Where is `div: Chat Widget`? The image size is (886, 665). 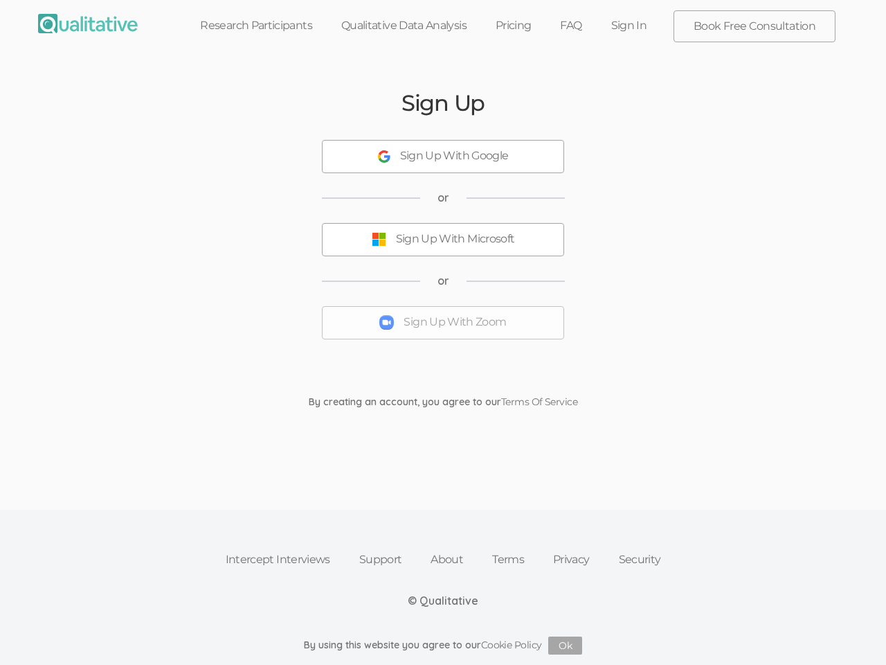 div: Chat Widget is located at coordinates (852, 631).